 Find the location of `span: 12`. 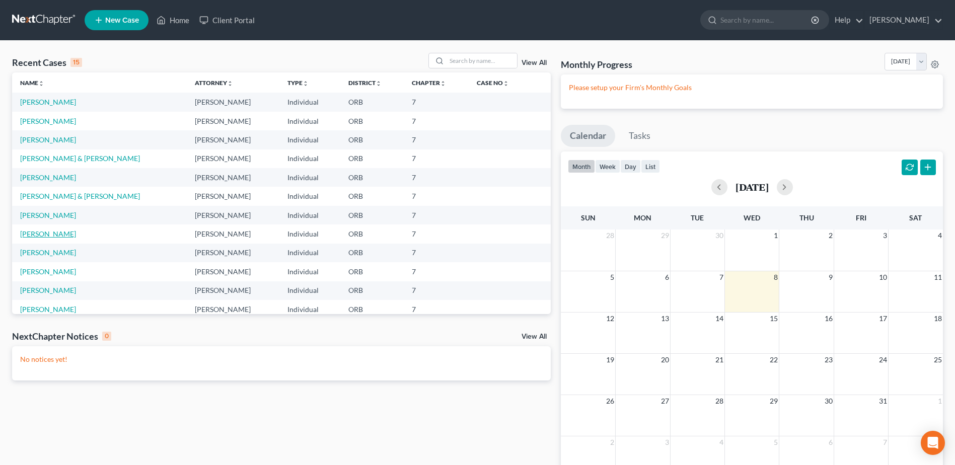

span: 12 is located at coordinates (610, 319).